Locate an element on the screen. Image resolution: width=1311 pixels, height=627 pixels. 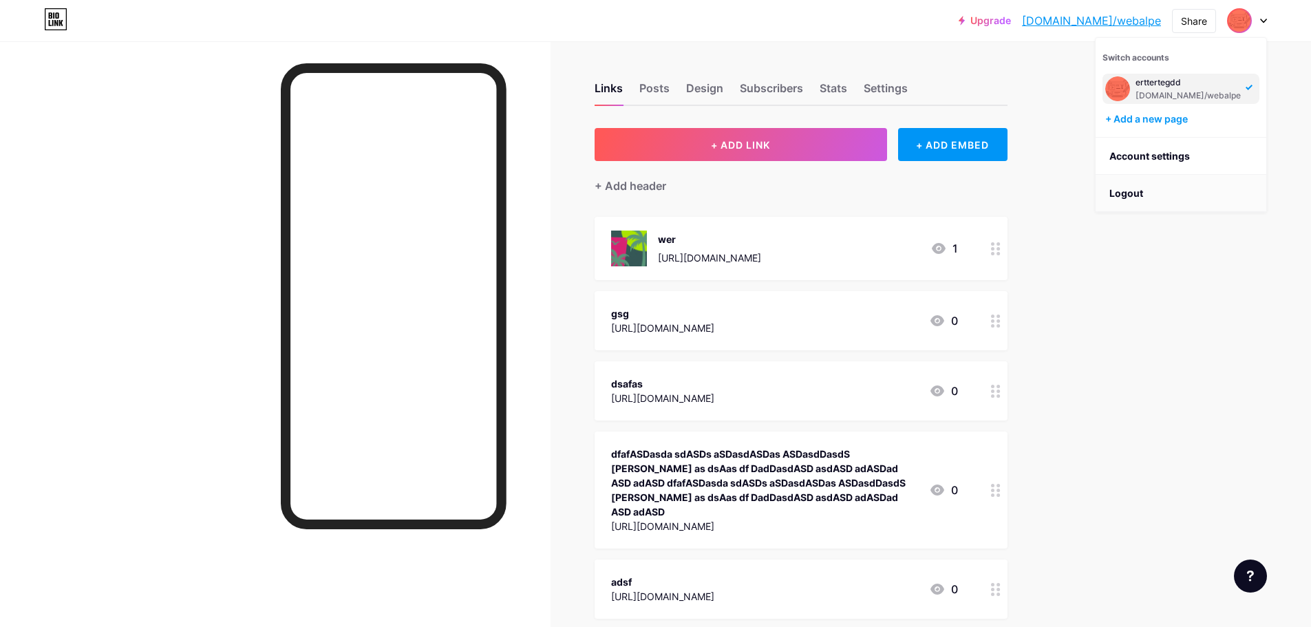
div: dsafas is located at coordinates (663, 383).